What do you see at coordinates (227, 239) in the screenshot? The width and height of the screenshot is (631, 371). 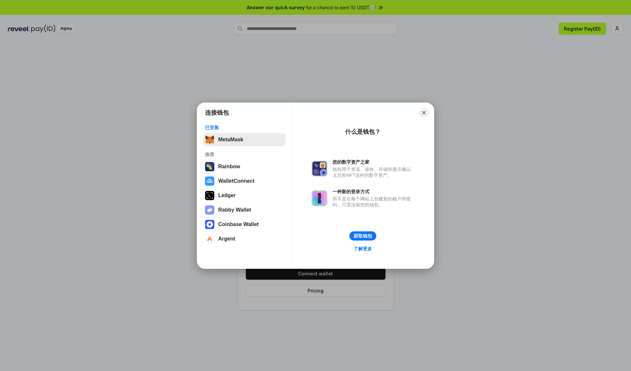 I see `div: Argent` at bounding box center [227, 239].